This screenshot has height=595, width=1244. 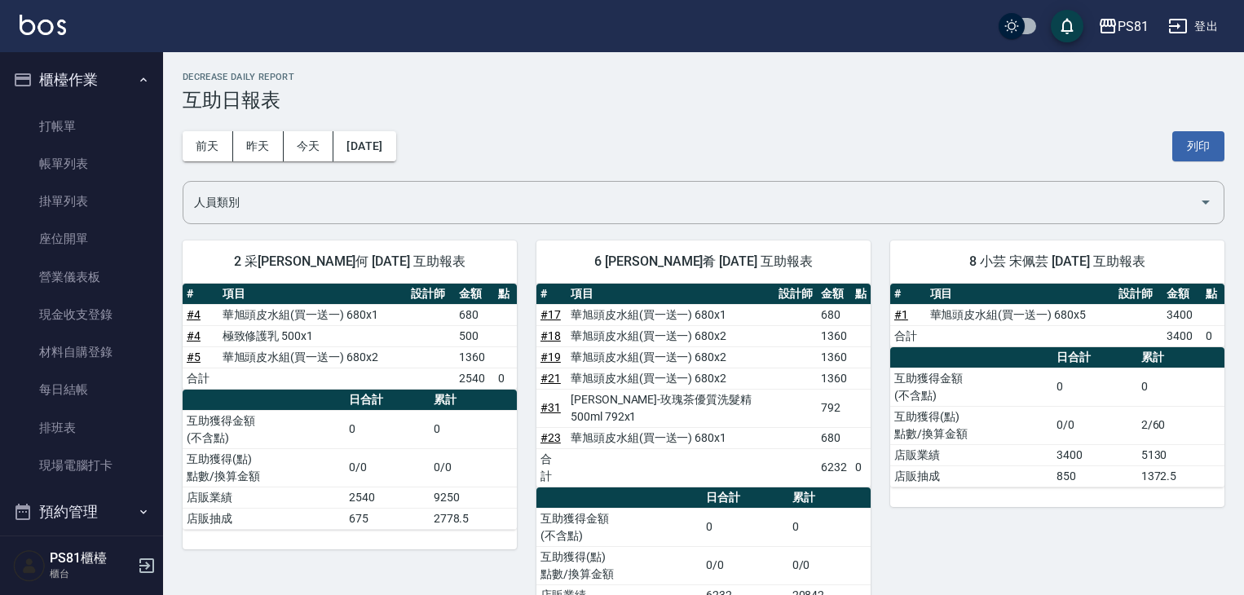 What do you see at coordinates (82, 164) in the screenshot?
I see `a: 帳單列表` at bounding box center [82, 164].